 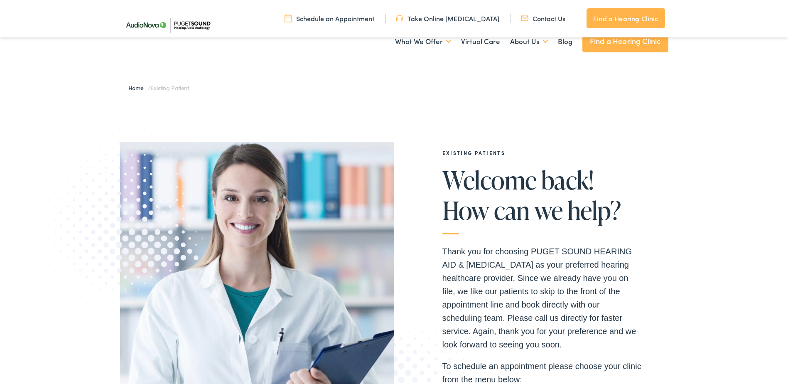 What do you see at coordinates (542, 153) in the screenshot?
I see `h2: EXISTING PATIENTS` at bounding box center [542, 153].